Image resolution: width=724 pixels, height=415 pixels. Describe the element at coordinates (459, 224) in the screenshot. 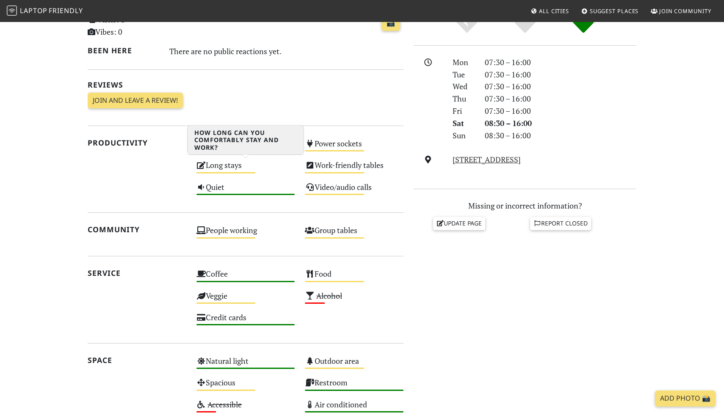

I see `a: Update page` at that location.